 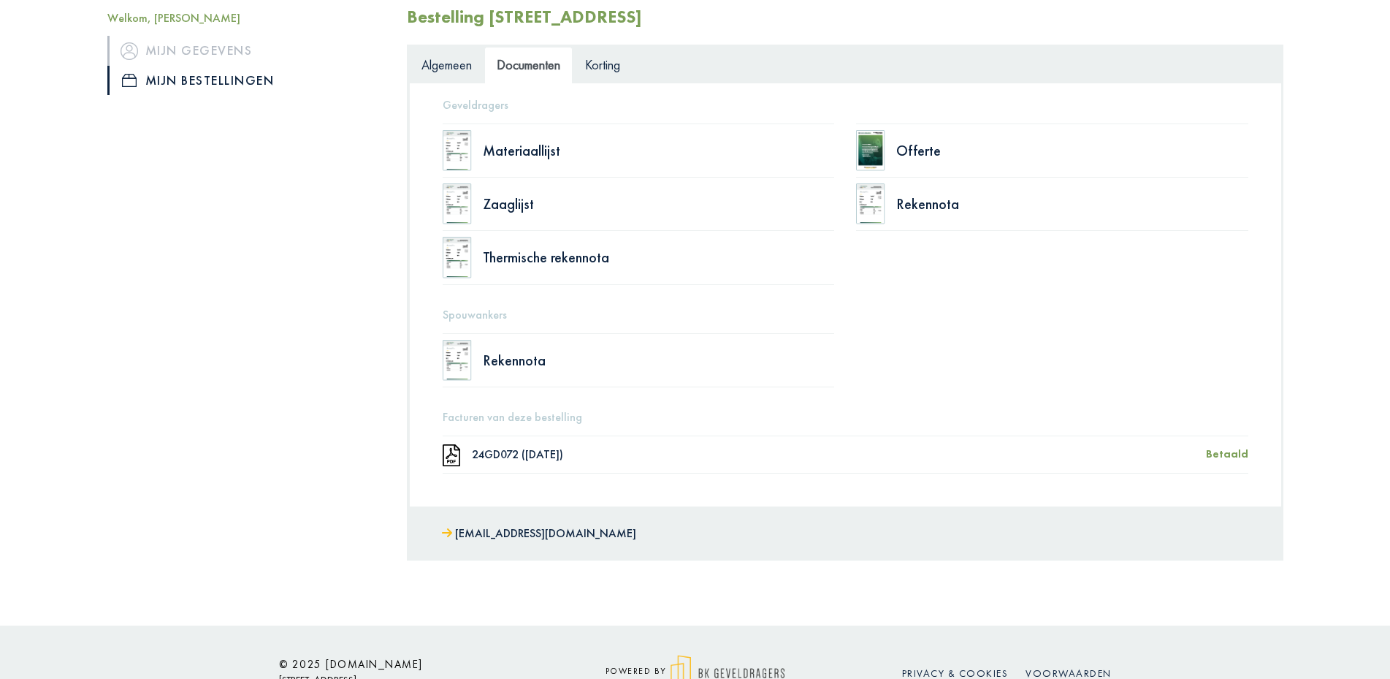 I want to click on h5: Facturen van deze bestelling, so click(x=845, y=416).